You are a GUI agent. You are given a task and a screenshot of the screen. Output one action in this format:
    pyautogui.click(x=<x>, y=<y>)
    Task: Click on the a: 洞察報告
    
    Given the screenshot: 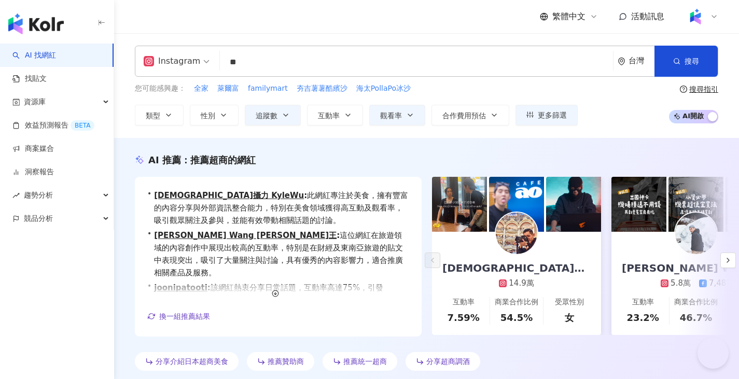 What is the action you would take?
    pyautogui.click(x=33, y=172)
    